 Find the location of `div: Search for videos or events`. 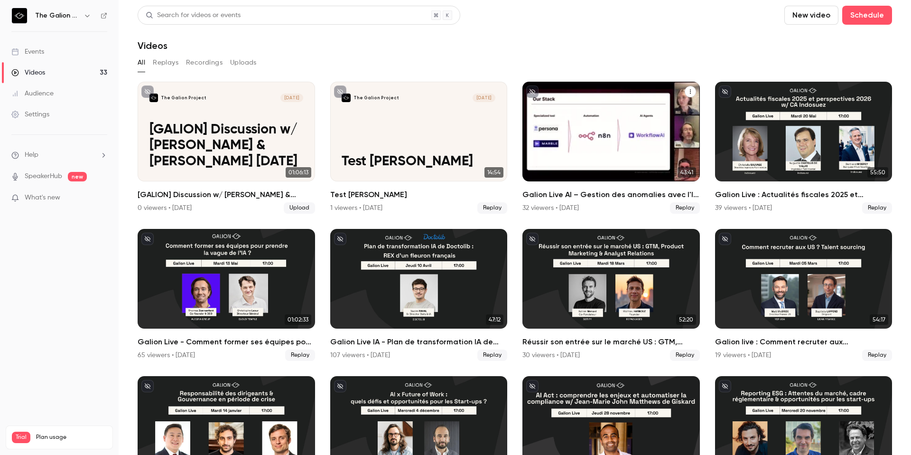

div: Search for videos or events is located at coordinates (193, 15).